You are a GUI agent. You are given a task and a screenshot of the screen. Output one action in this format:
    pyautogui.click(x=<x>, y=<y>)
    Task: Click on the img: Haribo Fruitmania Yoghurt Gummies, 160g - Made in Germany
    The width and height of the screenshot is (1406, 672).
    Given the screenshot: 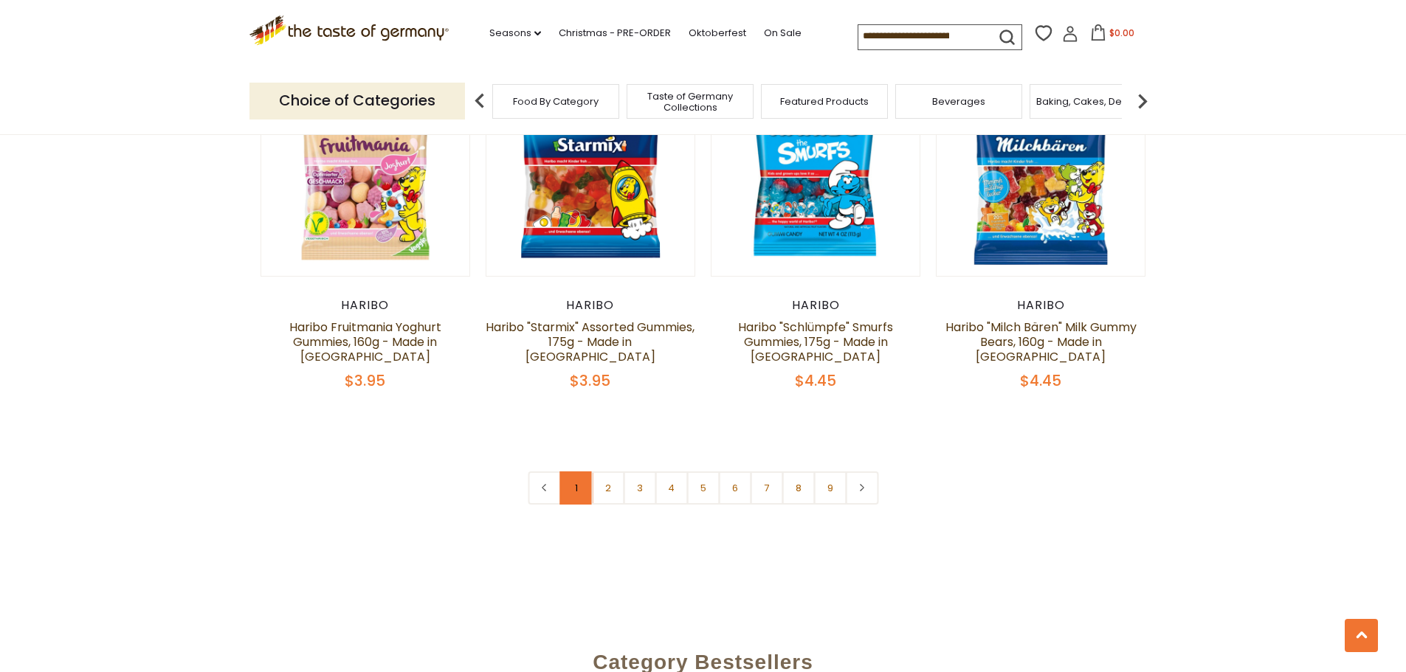 What is the action you would take?
    pyautogui.click(x=365, y=171)
    